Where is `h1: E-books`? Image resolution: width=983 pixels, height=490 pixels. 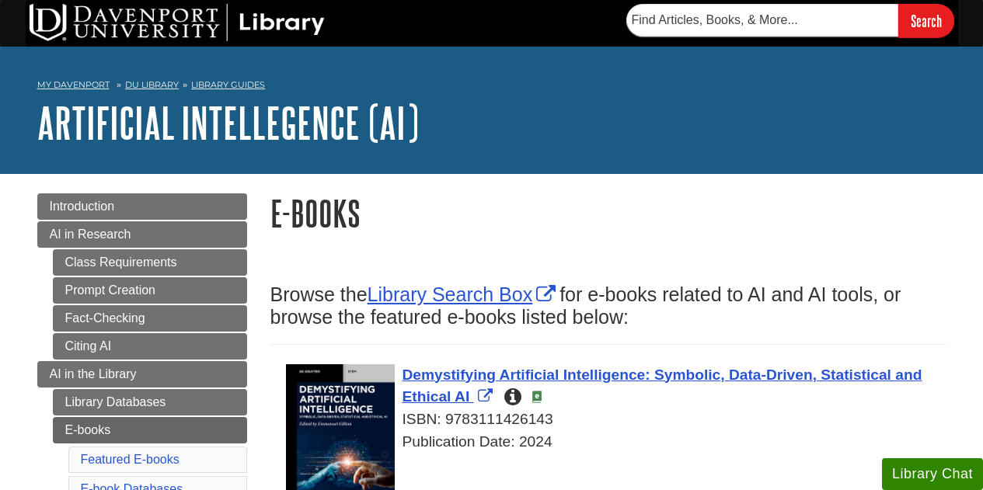 h1: E-books is located at coordinates (608, 213).